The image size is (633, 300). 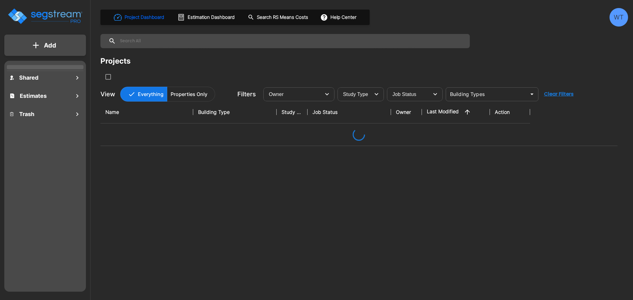 I want to click on h1: Trash, so click(x=27, y=114).